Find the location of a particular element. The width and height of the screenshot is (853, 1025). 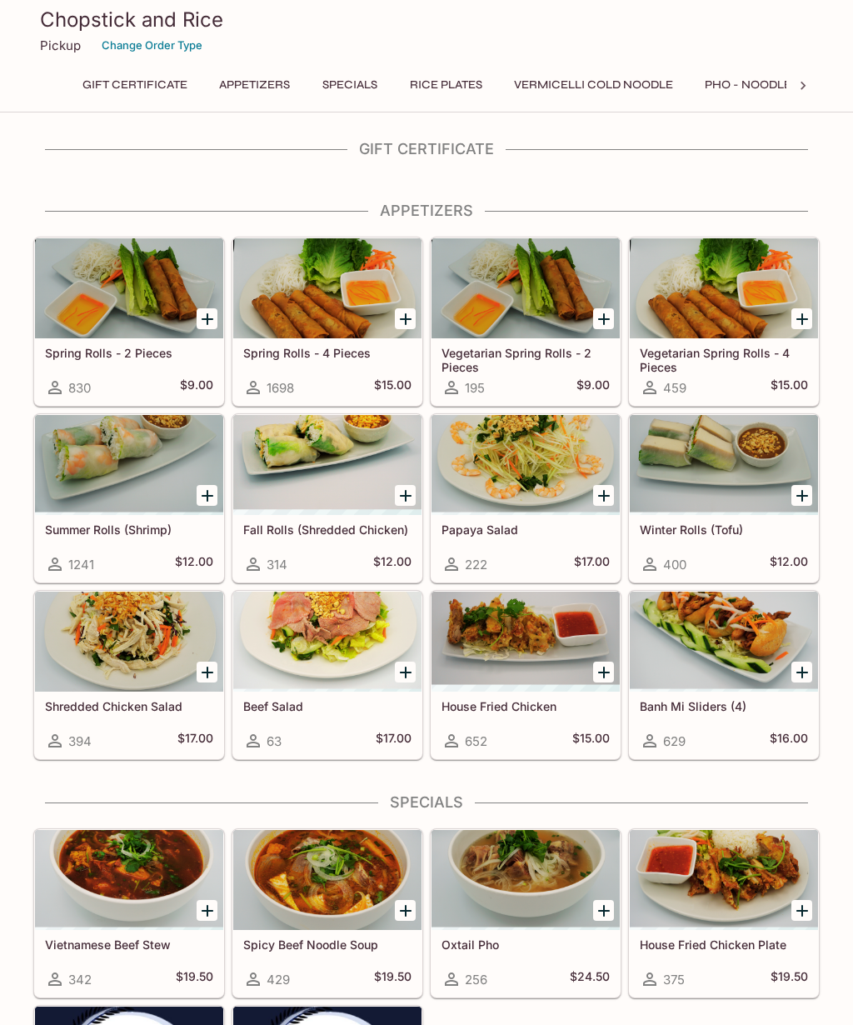

h5: Vietnamese Beef Stew is located at coordinates (129, 944).